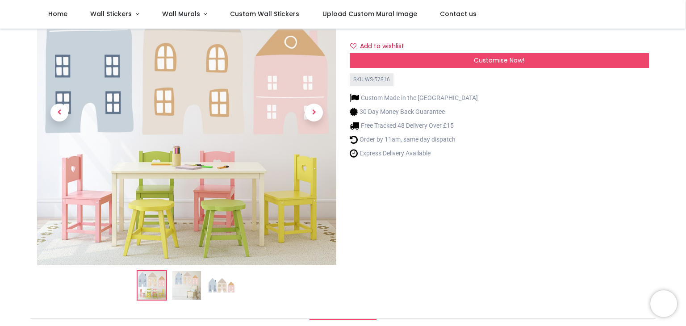 The height and width of the screenshot is (326, 686). I want to click on span: Custom Wall Stickers, so click(264, 14).